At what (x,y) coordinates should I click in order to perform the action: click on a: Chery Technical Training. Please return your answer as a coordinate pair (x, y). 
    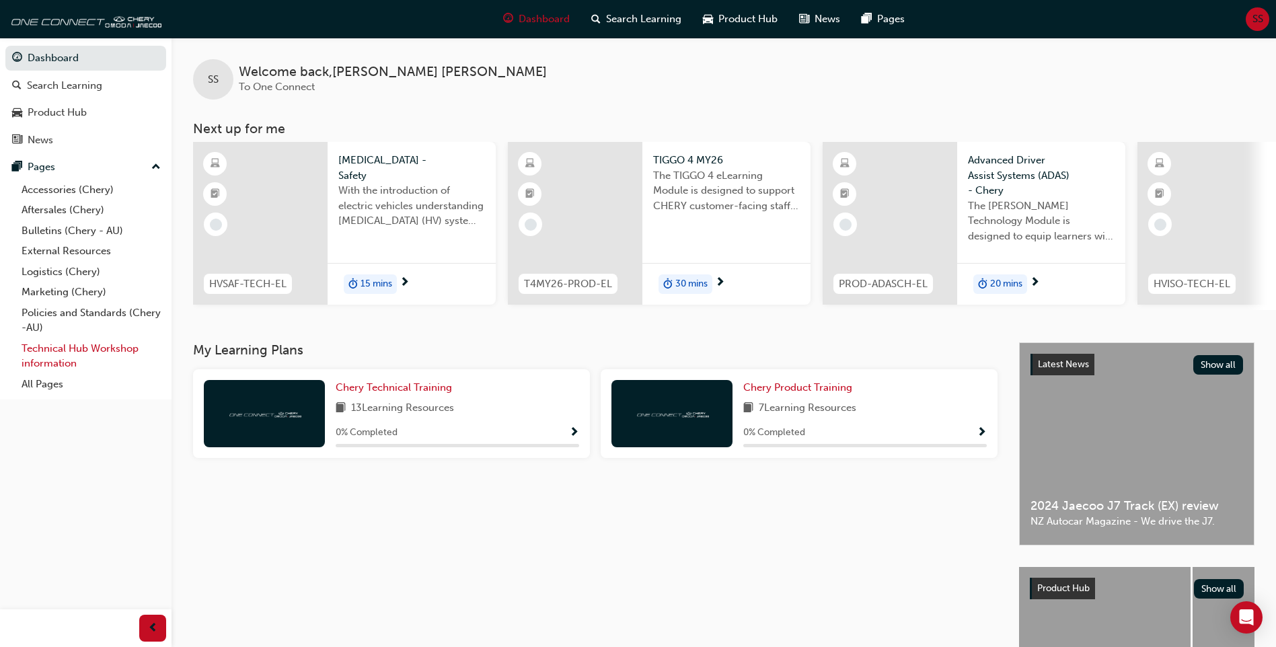
    Looking at the image, I should click on (396, 387).